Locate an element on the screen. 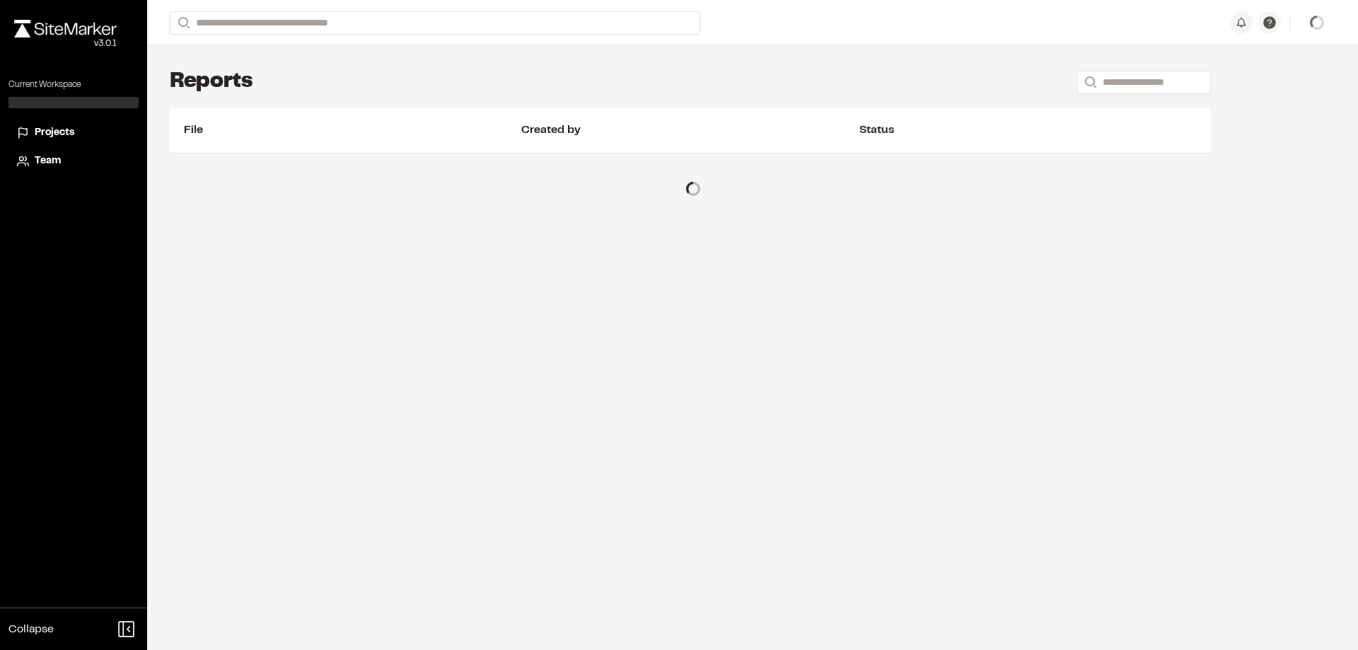 This screenshot has width=1358, height=650. a: Team is located at coordinates (74, 161).